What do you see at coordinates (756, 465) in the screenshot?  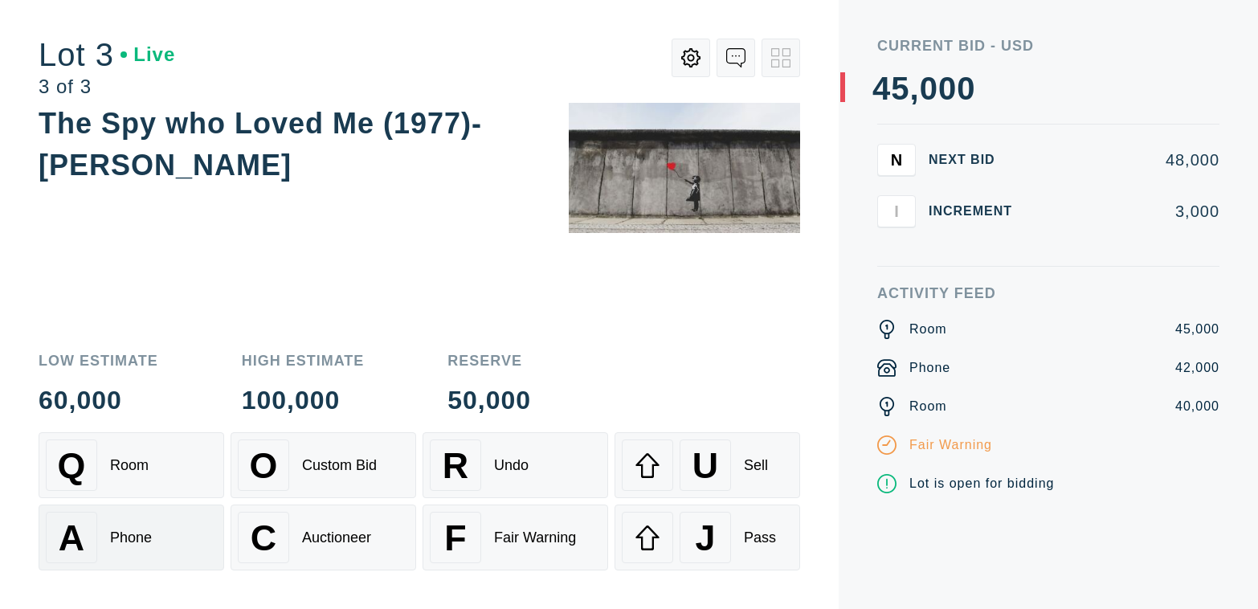 I see `div: Sell` at bounding box center [756, 465].